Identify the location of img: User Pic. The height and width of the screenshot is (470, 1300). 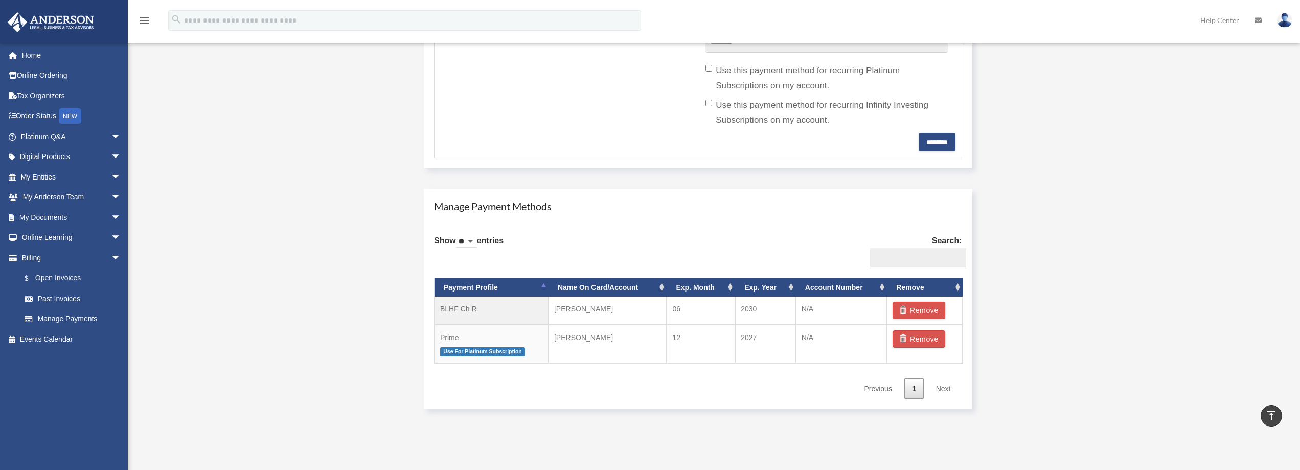
(1284, 20).